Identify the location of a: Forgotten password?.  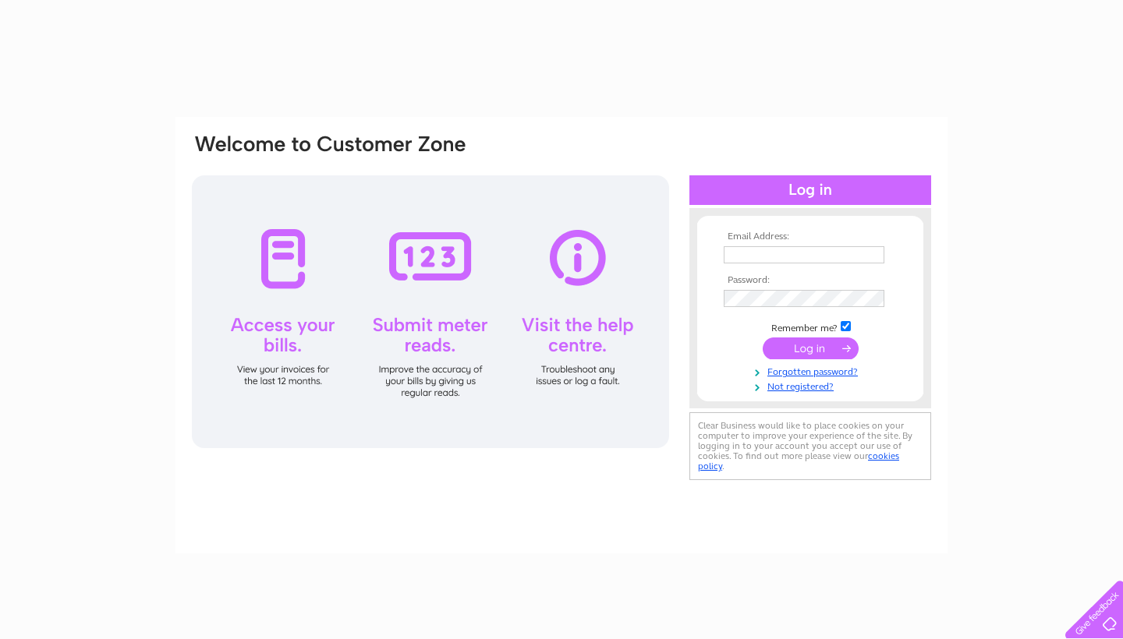
(812, 370).